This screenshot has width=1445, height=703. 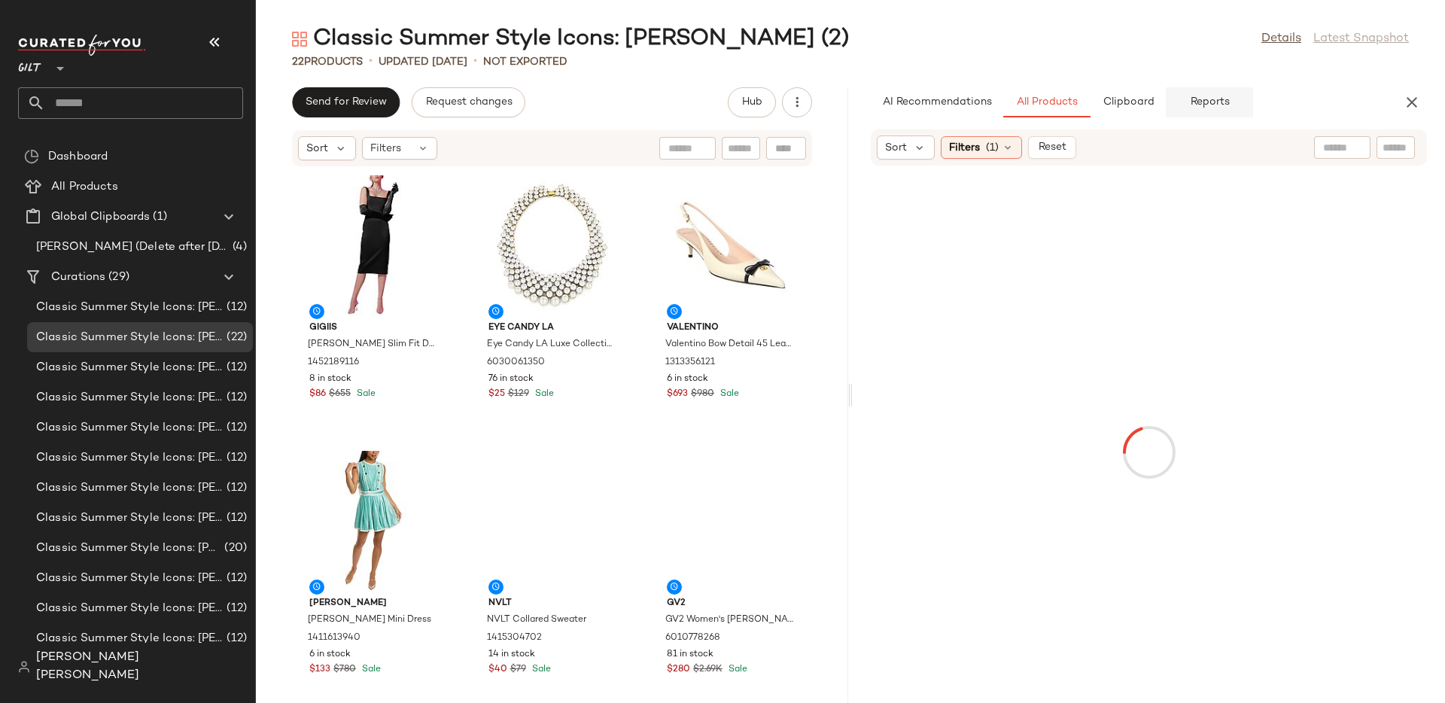 I want to click on a: Details, so click(x=1281, y=39).